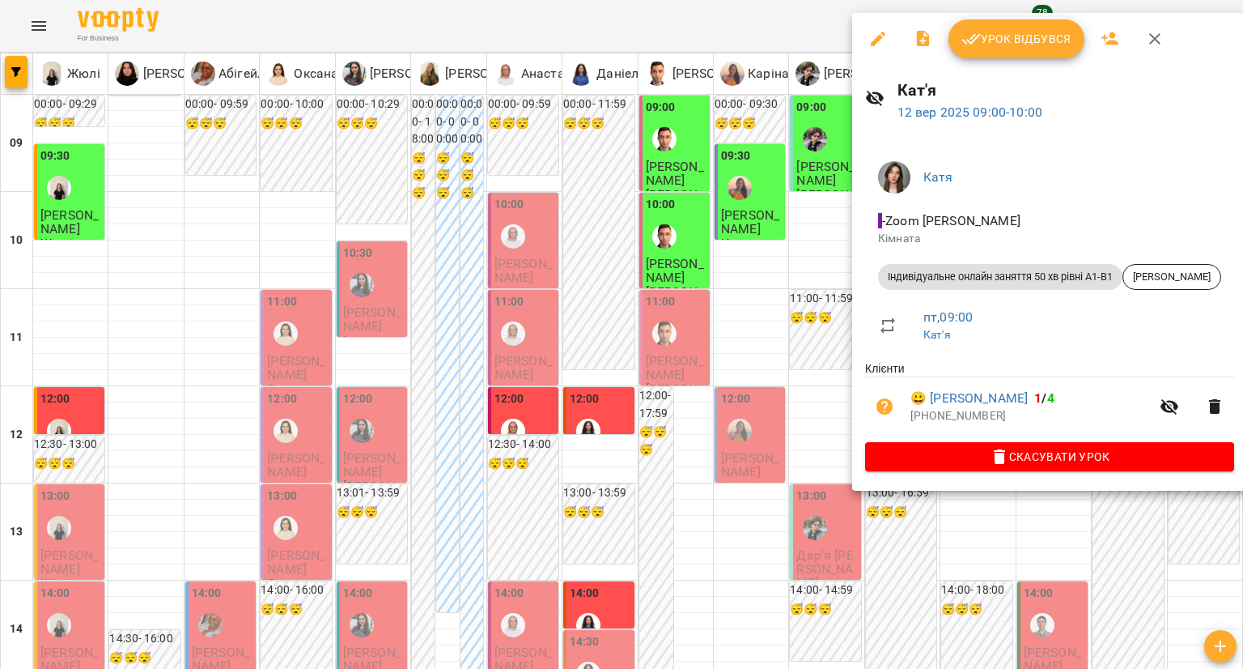 Image resolution: width=1243 pixels, height=669 pixels. Describe the element at coordinates (1050, 456) in the screenshot. I see `span: Скасувати Урок` at that location.